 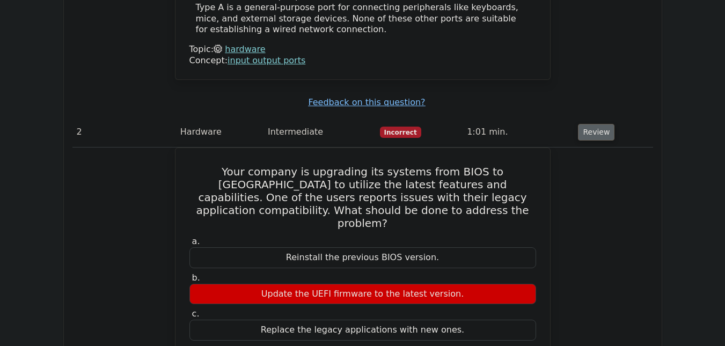 What do you see at coordinates (124, 132) in the screenshot?
I see `td: 2` at bounding box center [124, 132].